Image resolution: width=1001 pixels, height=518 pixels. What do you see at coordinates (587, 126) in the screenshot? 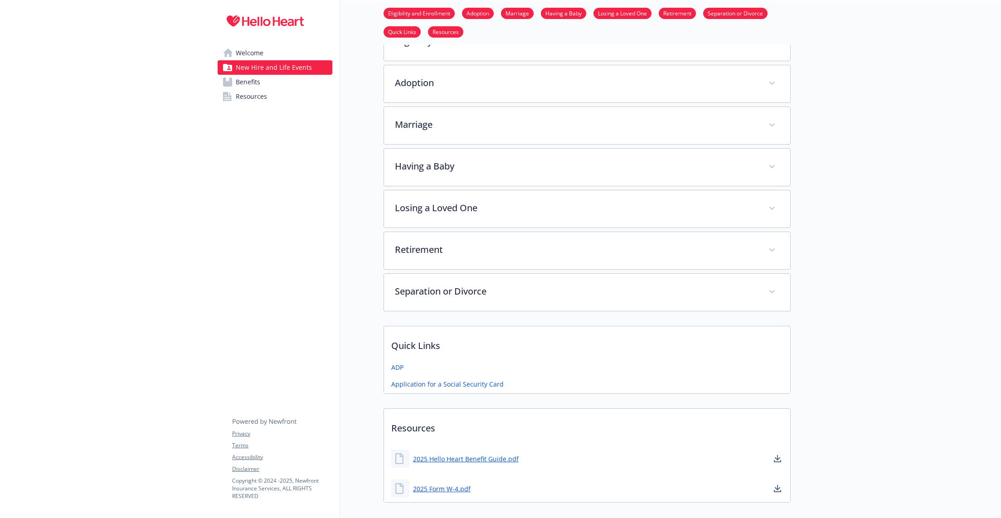
I see `div: Marriage` at bounding box center [587, 126].